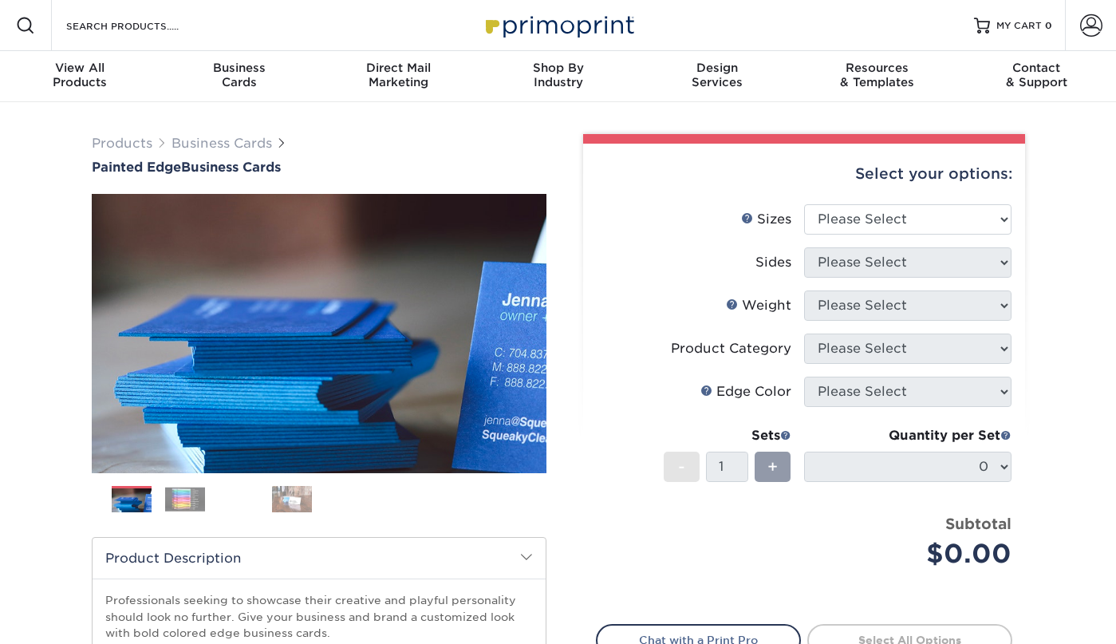 This screenshot has width=1116, height=644. I want to click on div: Cards, so click(239, 75).